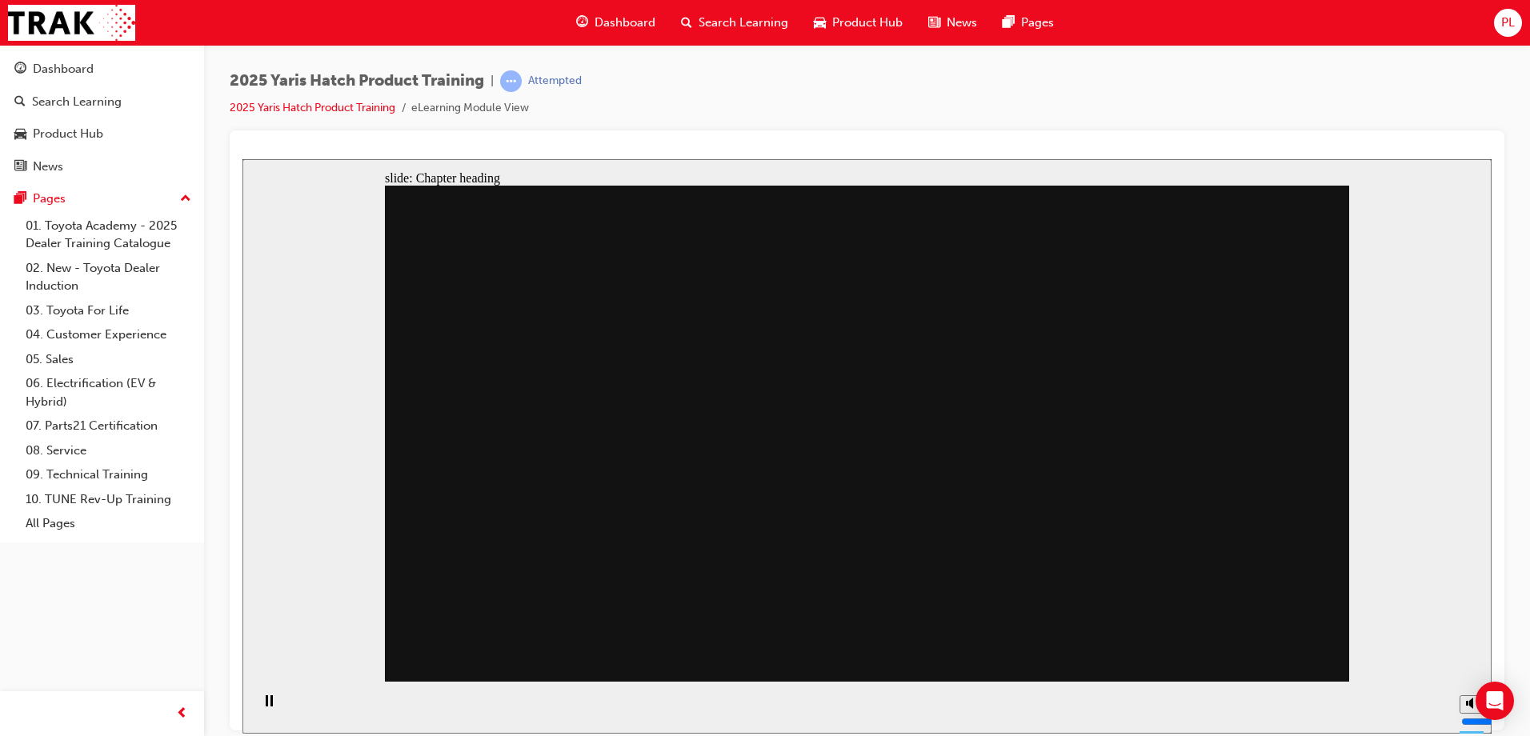 The width and height of the screenshot is (1530, 736). What do you see at coordinates (858, 22) in the screenshot?
I see `a: car-iconProduct Hub` at bounding box center [858, 22].